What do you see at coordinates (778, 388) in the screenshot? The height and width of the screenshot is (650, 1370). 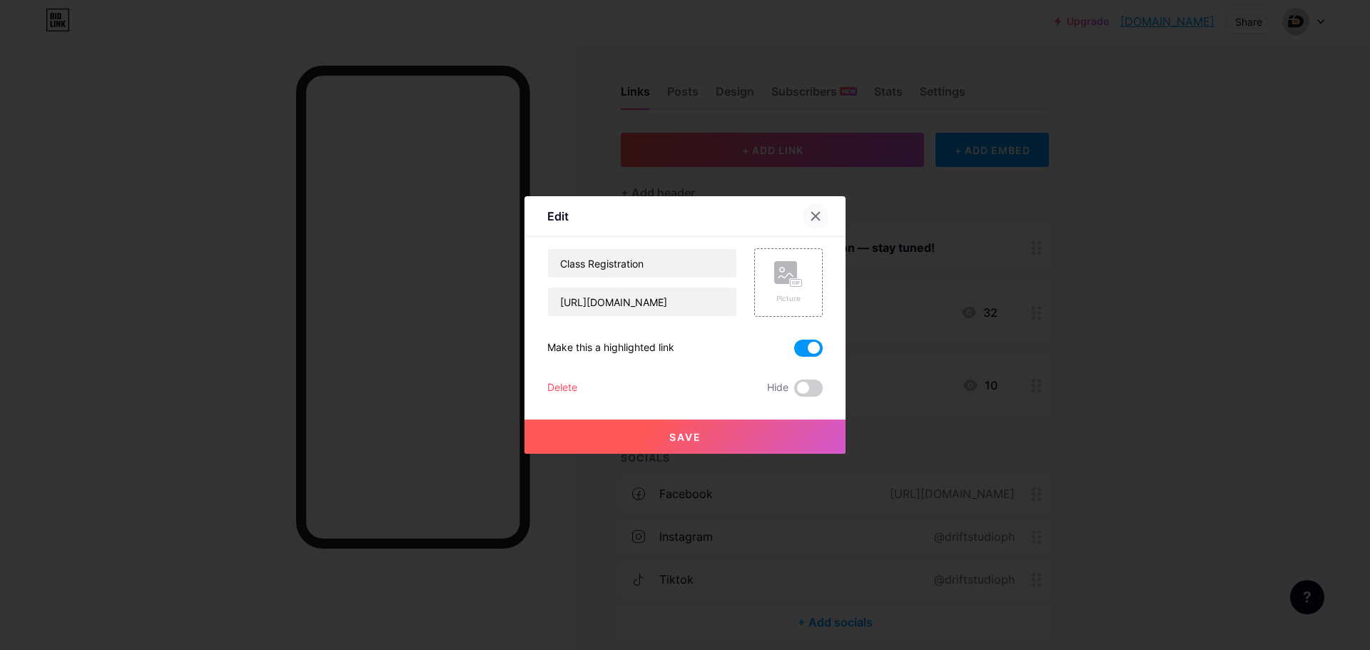 I see `span: Hide` at bounding box center [778, 388].